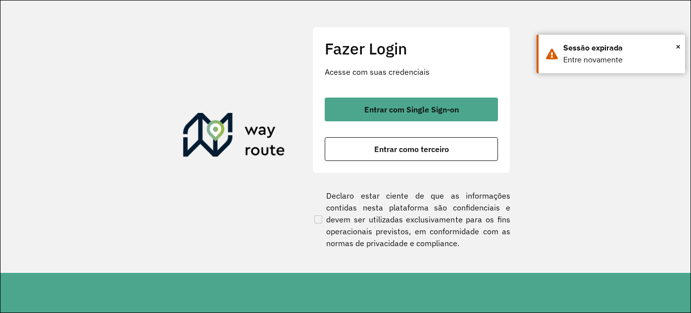  Describe the element at coordinates (411, 149) in the screenshot. I see `span: Entrar como terceiro` at that location.